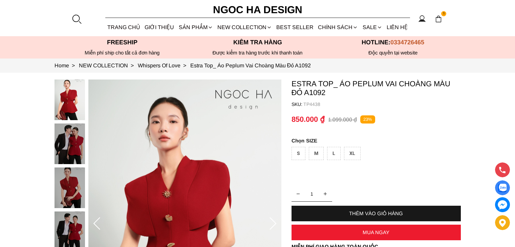 The width and height of the screenshot is (515, 247). Describe the element at coordinates (382, 104) in the screenshot. I see `p: TP4438` at that location.